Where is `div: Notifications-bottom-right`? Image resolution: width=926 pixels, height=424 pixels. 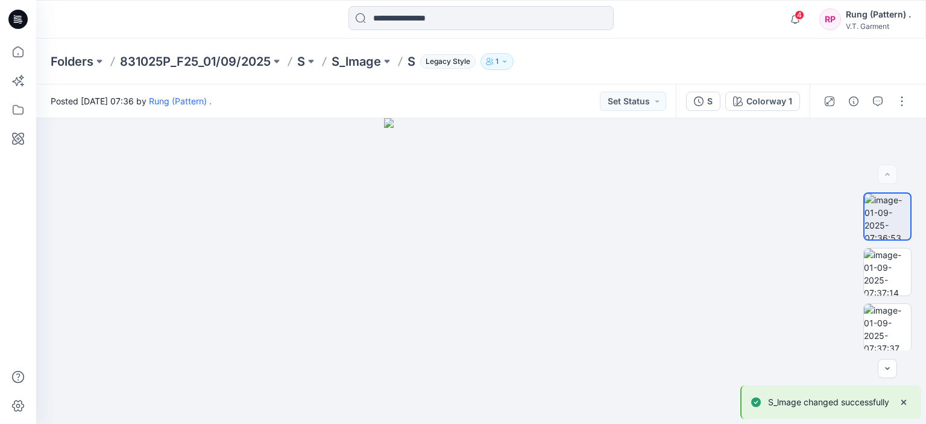
div: Notifications-bottom-right is located at coordinates (831, 402).